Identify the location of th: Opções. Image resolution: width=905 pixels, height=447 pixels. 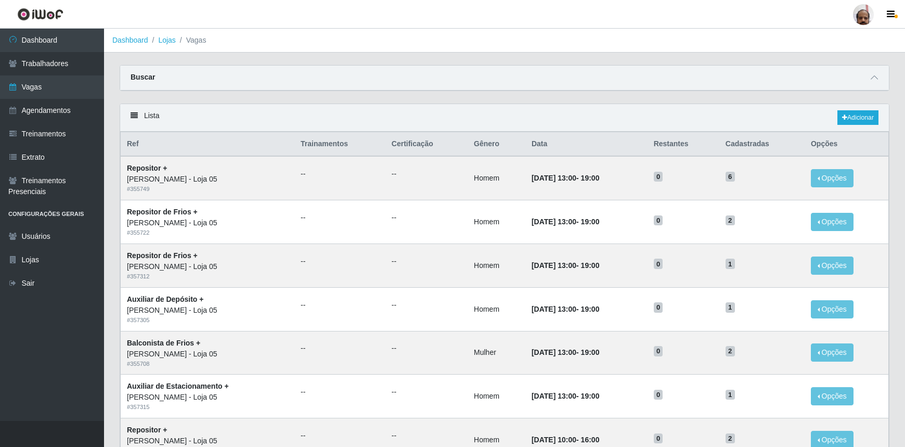
(846, 144).